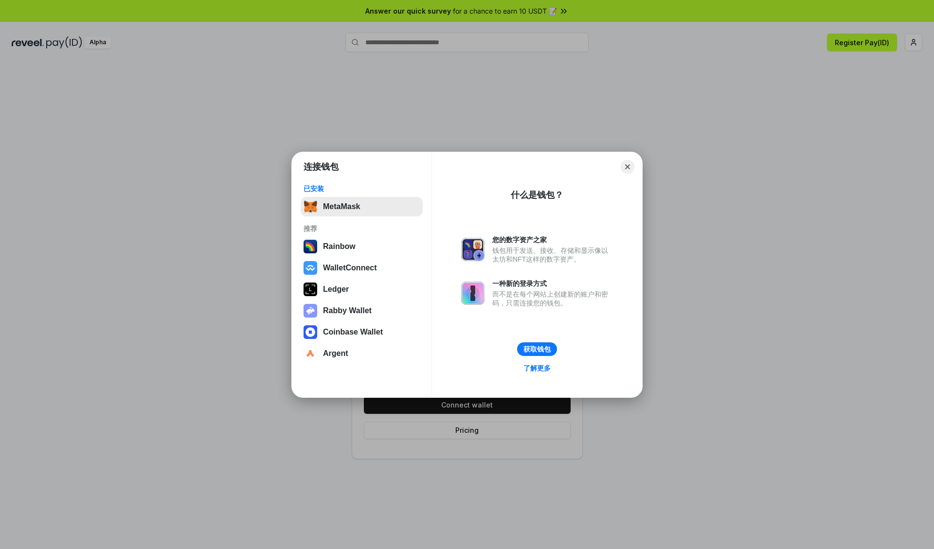 Image resolution: width=934 pixels, height=549 pixels. Describe the element at coordinates (537, 349) in the screenshot. I see `button: 获取钱包` at that location.